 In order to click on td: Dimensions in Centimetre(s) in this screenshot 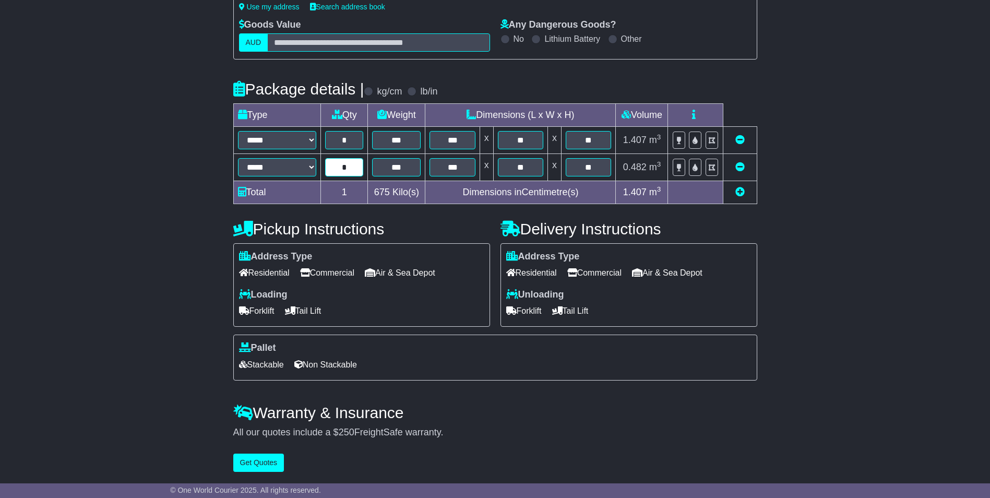, I will do `click(520, 192)`.